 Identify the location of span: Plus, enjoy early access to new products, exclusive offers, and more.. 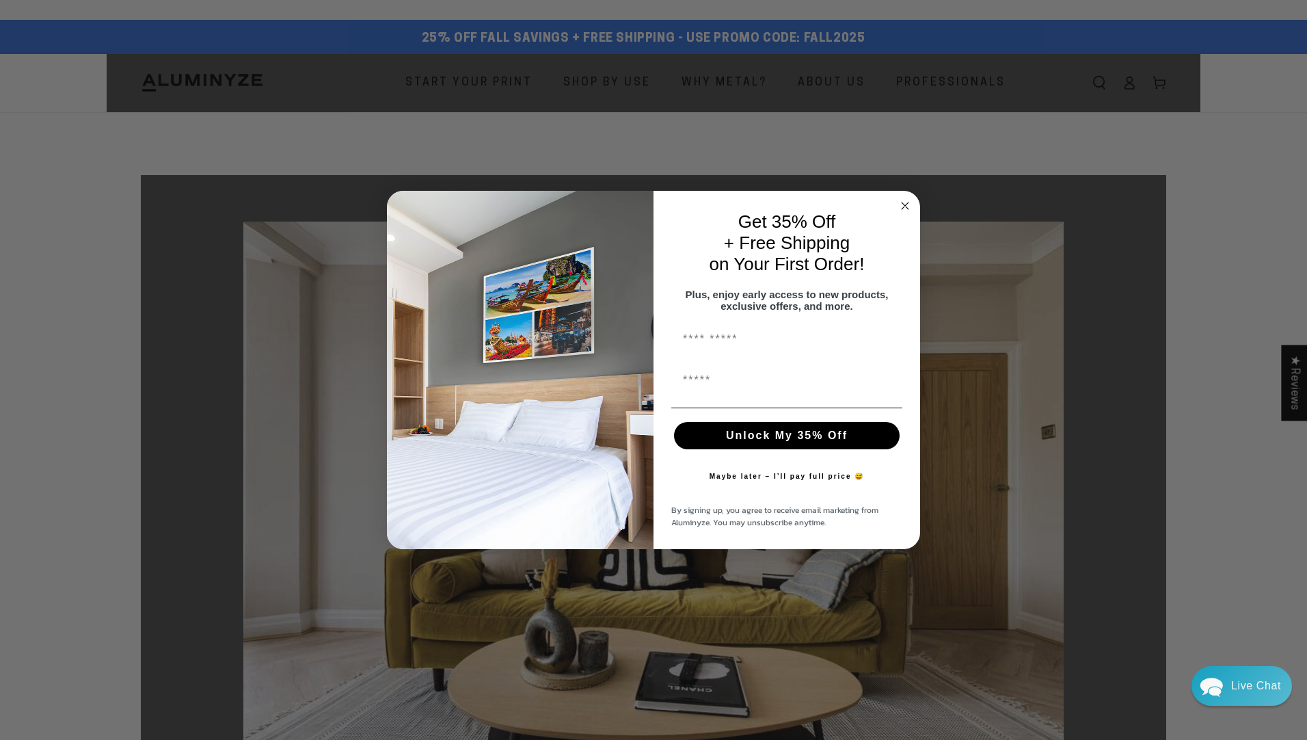
(787, 300).